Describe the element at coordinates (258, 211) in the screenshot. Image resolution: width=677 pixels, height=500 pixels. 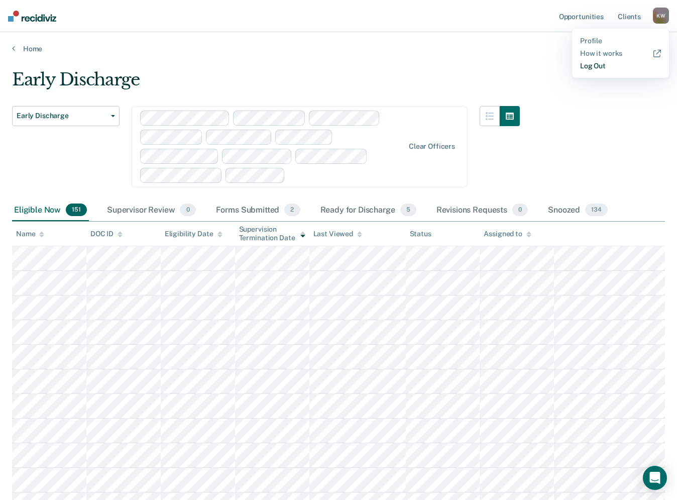
I see `div: Forms Submitted2` at that location.